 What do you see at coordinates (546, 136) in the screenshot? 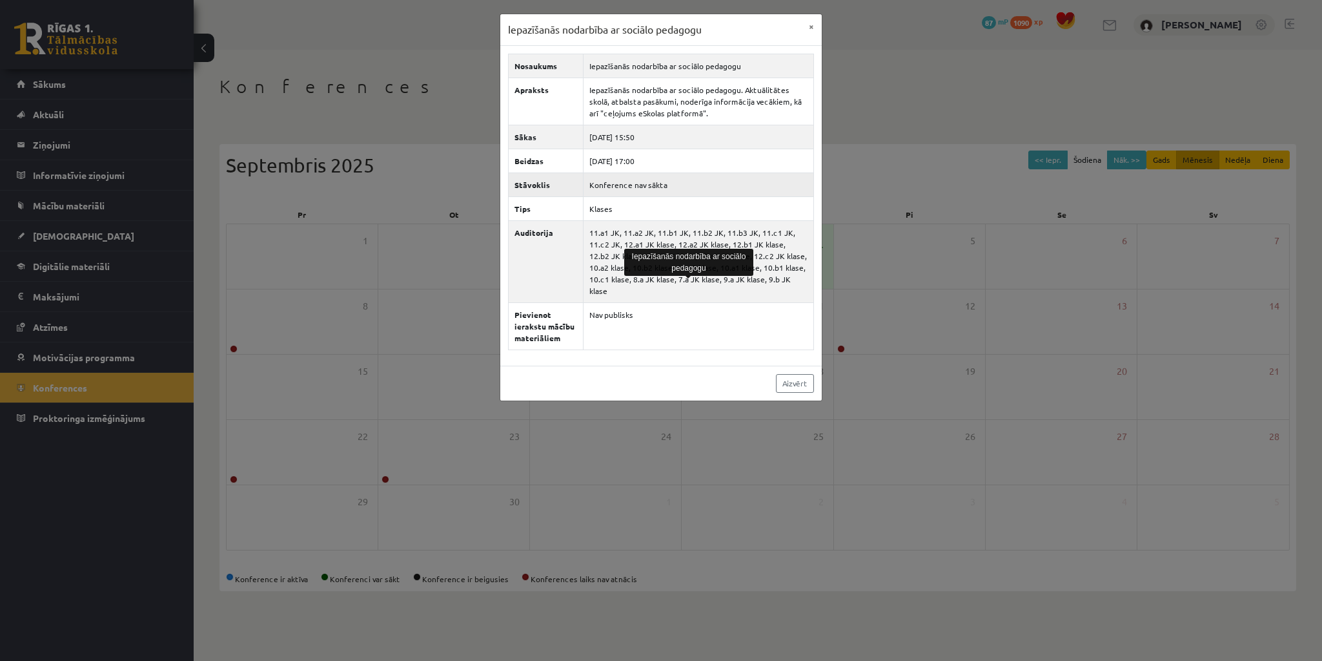
I see `th: Sākas` at bounding box center [546, 136].